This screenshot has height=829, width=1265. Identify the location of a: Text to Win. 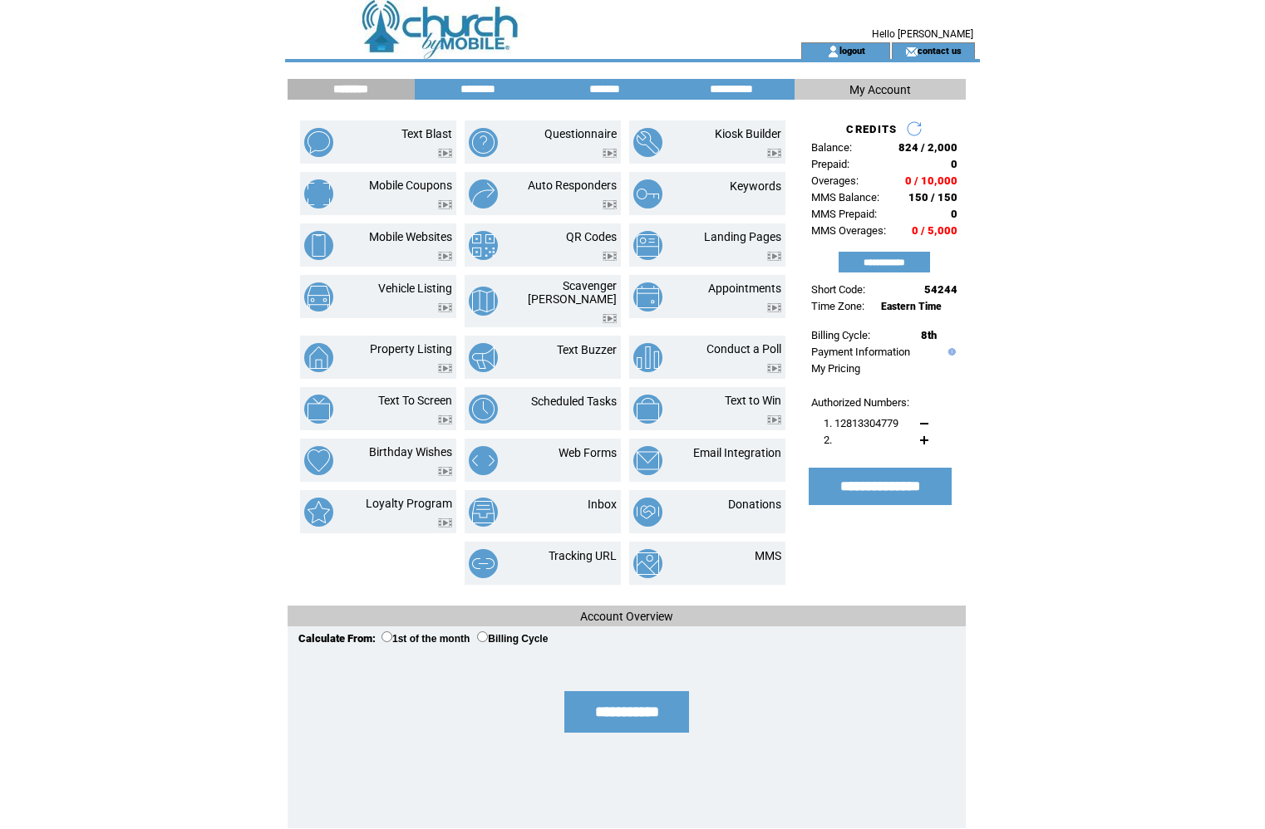
(753, 401).